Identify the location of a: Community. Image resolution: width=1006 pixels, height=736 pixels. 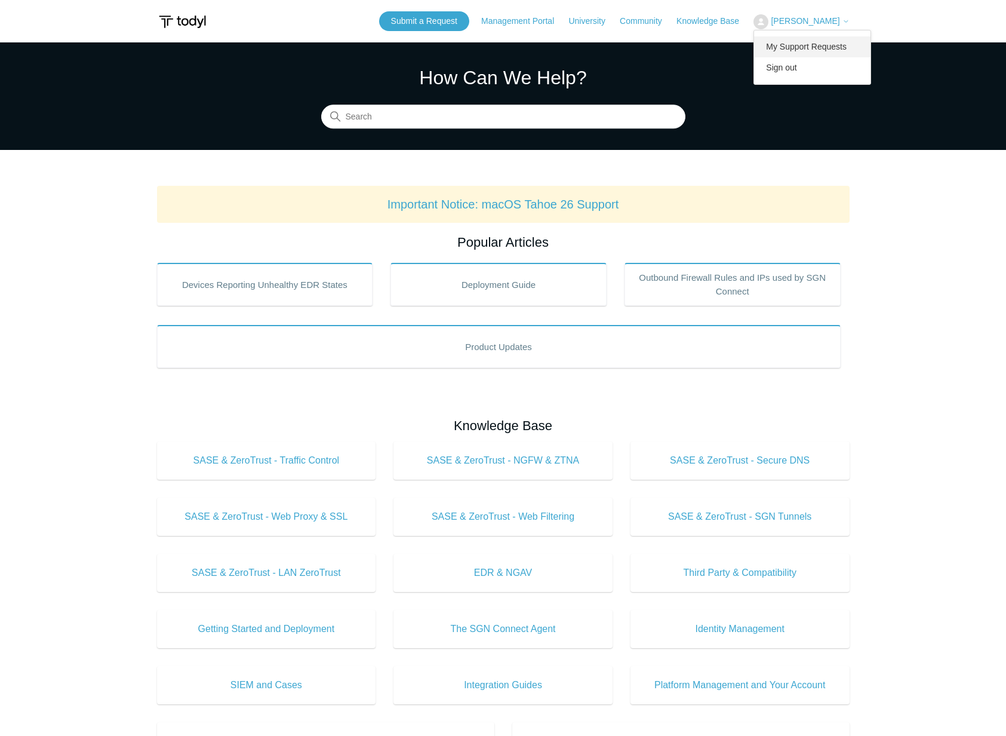
(647, 21).